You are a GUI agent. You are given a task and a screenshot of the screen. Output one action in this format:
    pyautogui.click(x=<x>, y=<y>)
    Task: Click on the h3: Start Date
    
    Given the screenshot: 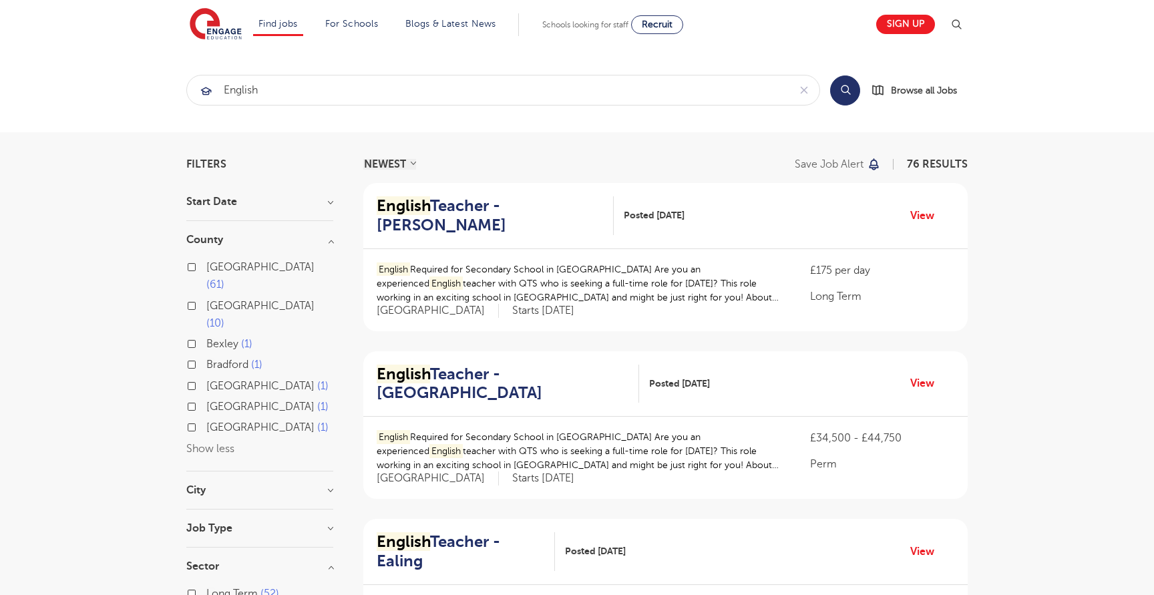 What is the action you would take?
    pyautogui.click(x=260, y=202)
    